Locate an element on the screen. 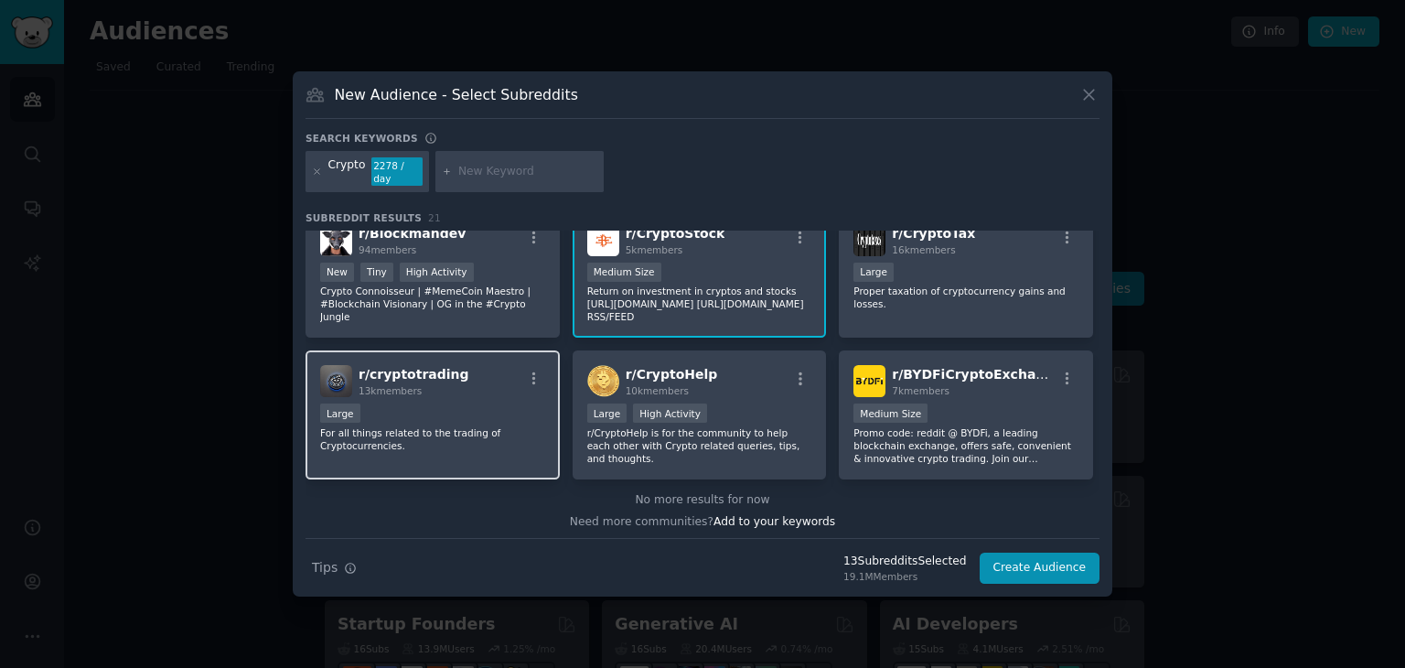  span: 16k members is located at coordinates (923, 250).